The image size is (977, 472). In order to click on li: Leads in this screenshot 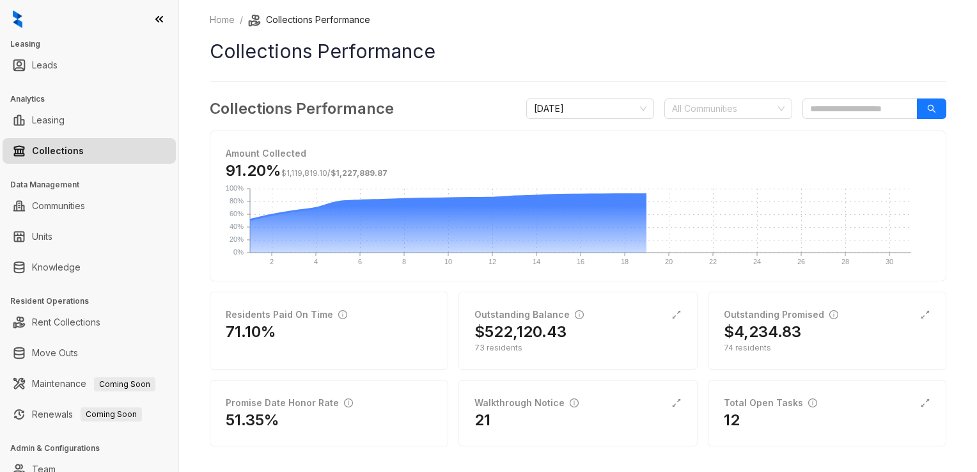, I will do `click(89, 65)`.